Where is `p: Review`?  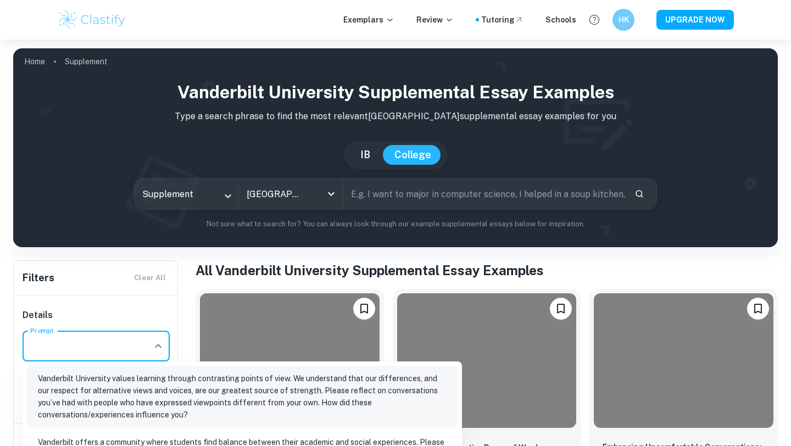
p: Review is located at coordinates (435, 20).